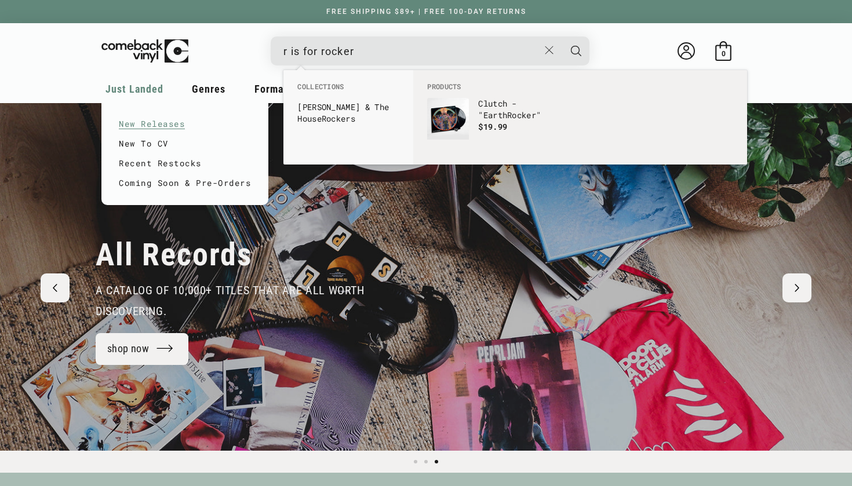 This screenshot has width=852, height=486. Describe the element at coordinates (430, 51) in the screenshot. I see `div: Search` at that location.